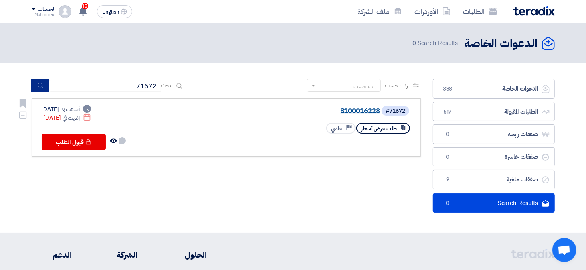  I want to click on a: صفقات خاسرة0, so click(494, 157).